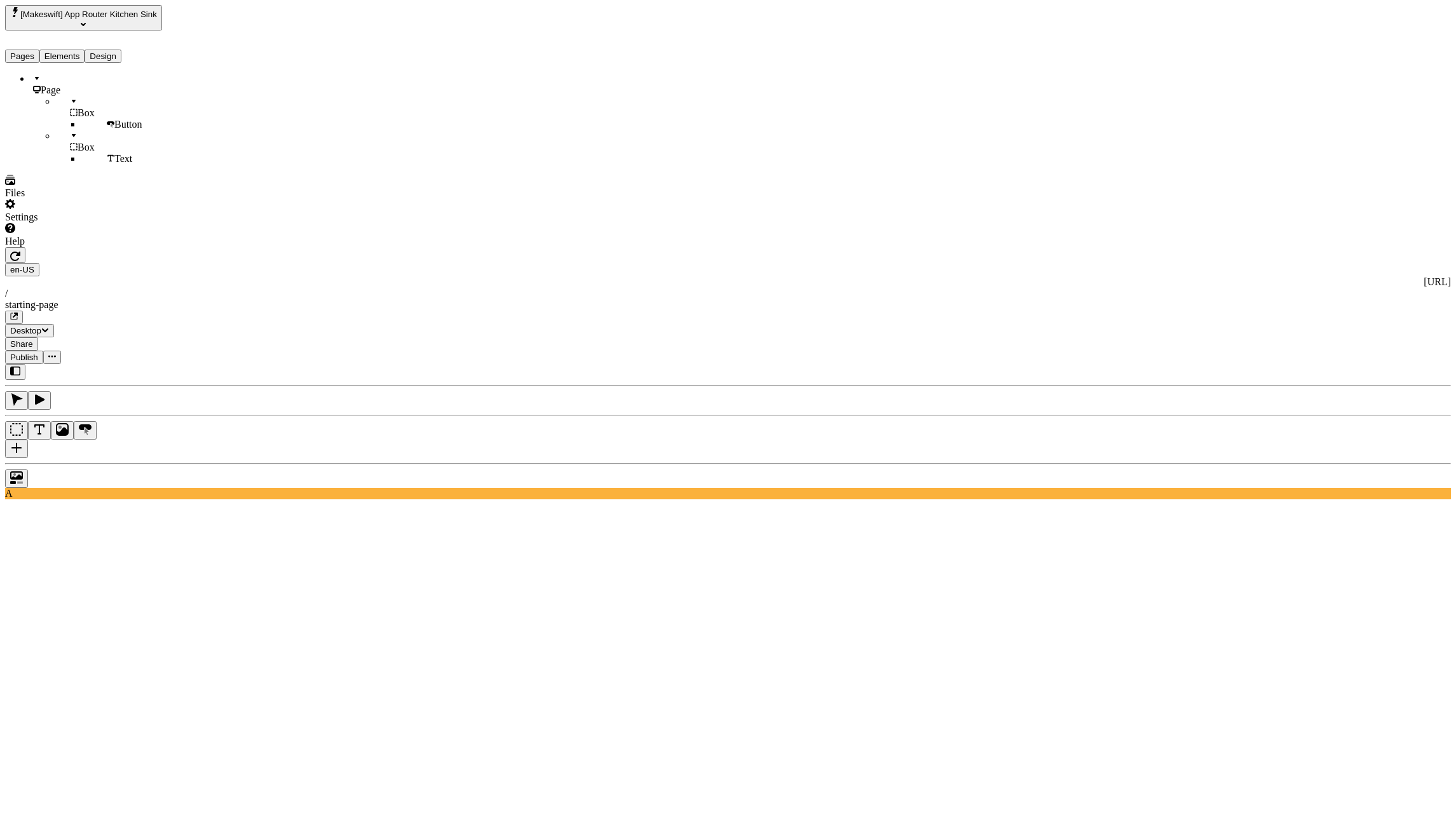 This screenshot has width=1456, height=822. Describe the element at coordinates (25, 331) in the screenshot. I see `span: Desktop` at that location.